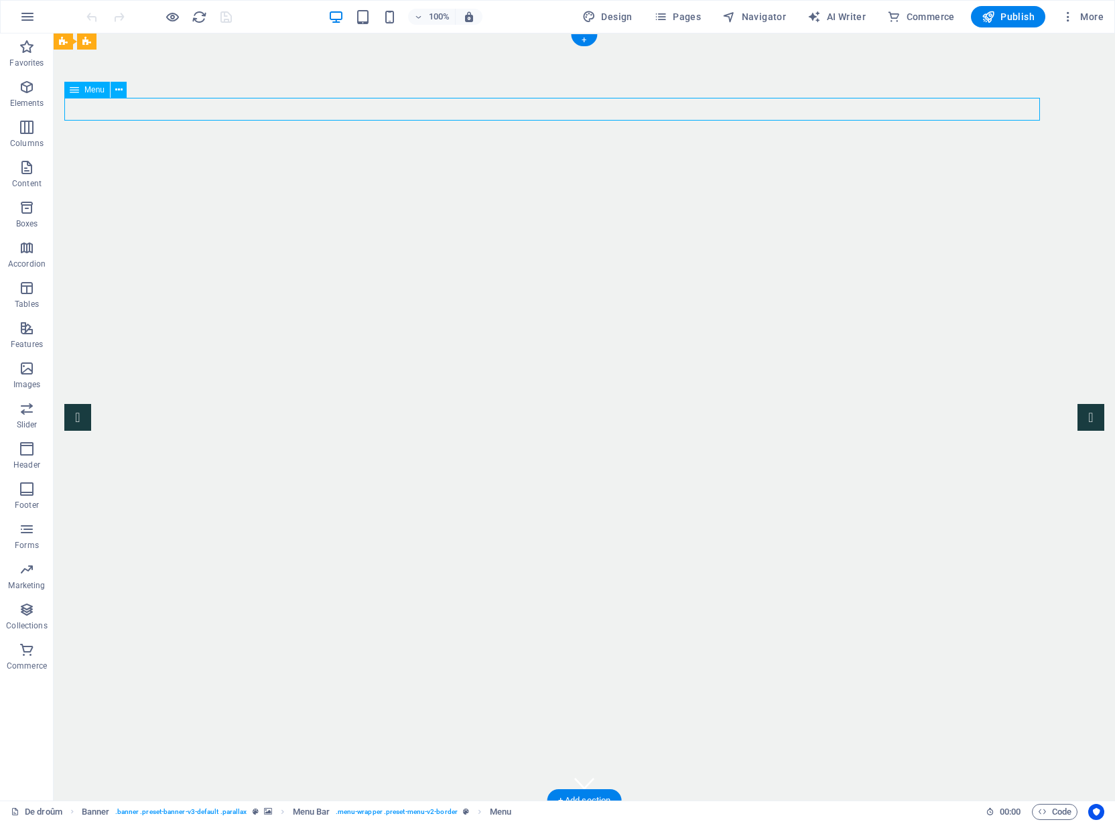  I want to click on p: Marketing, so click(26, 585).